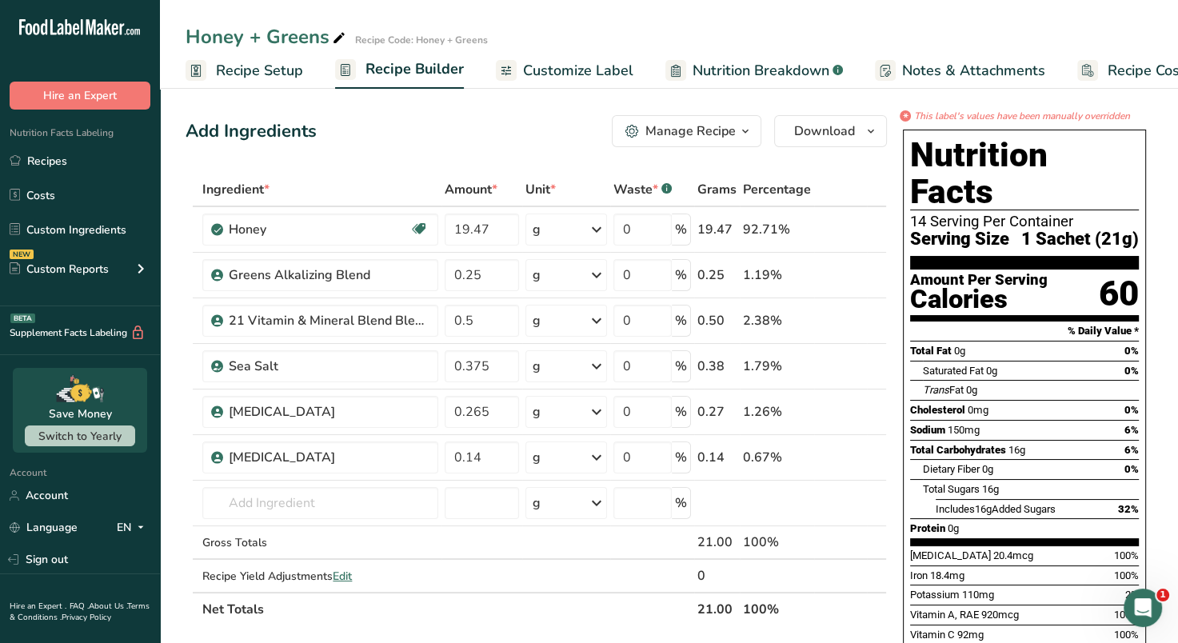  Describe the element at coordinates (953, 370) in the screenshot. I see `span: Saturated Fat` at that location.